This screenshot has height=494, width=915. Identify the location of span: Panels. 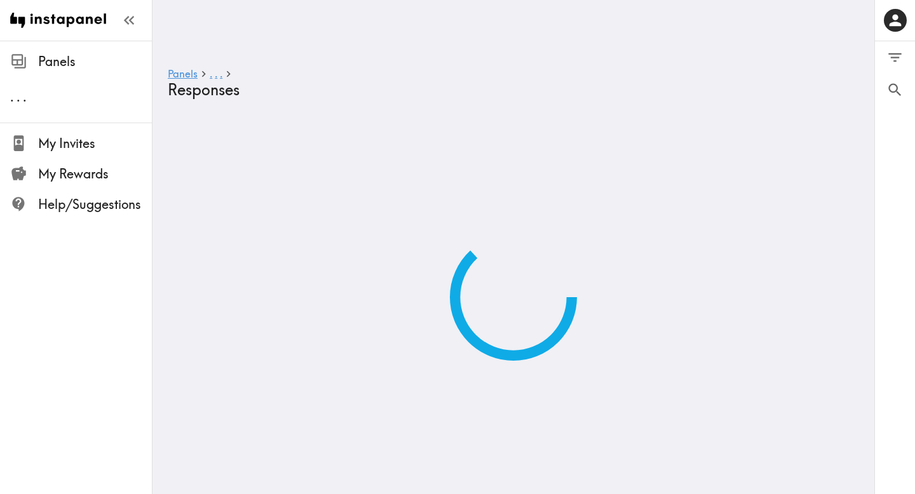
(95, 62).